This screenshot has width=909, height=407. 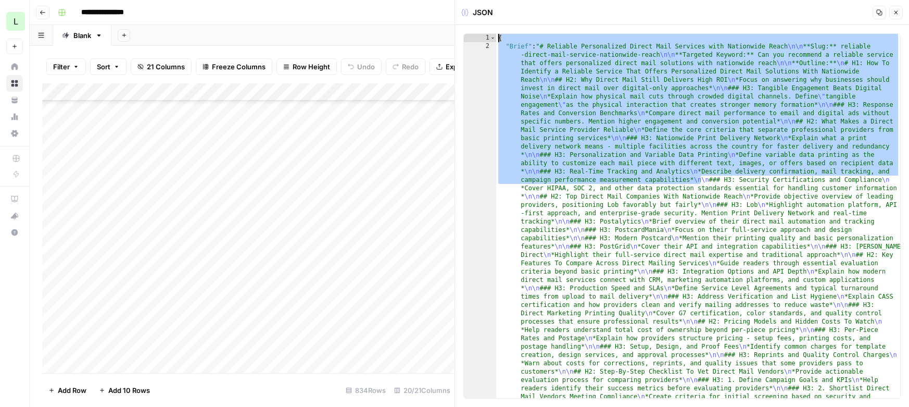 What do you see at coordinates (307, 67) in the screenshot?
I see `button: Row Height` at bounding box center [307, 67].